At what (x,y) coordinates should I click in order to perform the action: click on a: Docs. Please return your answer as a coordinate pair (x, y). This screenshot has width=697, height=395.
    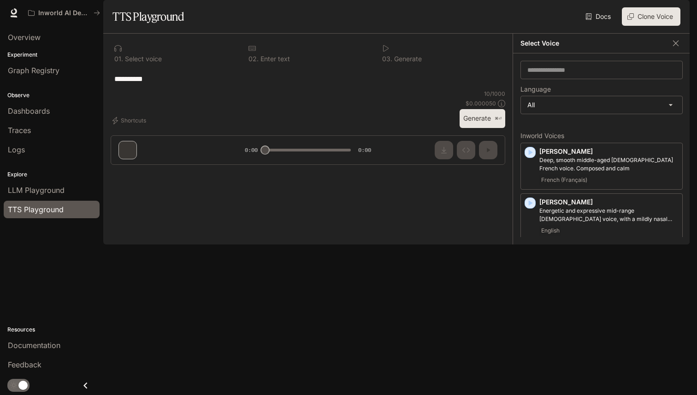
    Looking at the image, I should click on (599, 17).